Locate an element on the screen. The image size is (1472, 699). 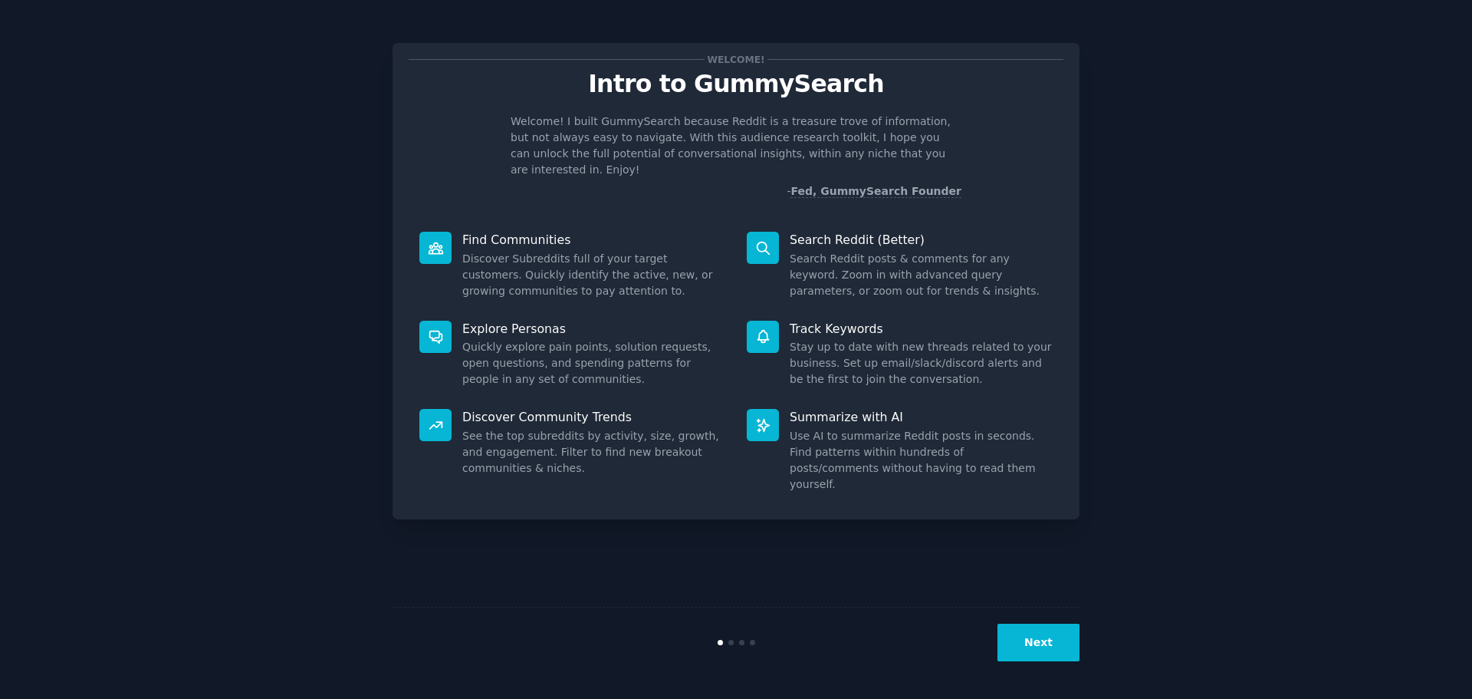
p: Track Keywords is located at coordinates (921, 328).